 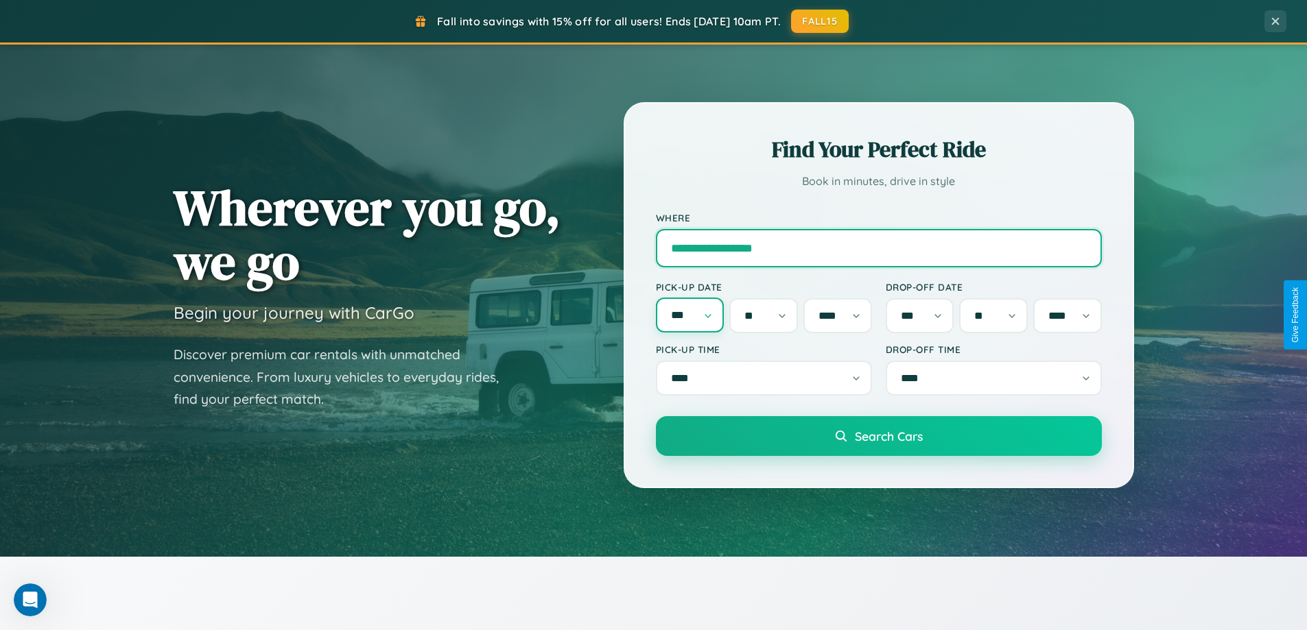 What do you see at coordinates (1295, 315) in the screenshot?
I see `div: Give Feedback` at bounding box center [1295, 315].